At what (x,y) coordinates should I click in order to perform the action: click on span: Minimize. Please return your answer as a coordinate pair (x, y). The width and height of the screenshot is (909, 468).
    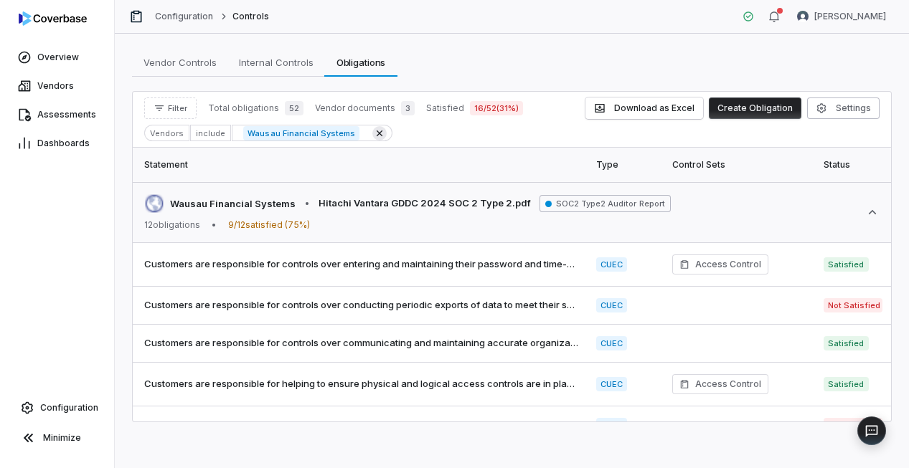
    Looking at the image, I should click on (62, 438).